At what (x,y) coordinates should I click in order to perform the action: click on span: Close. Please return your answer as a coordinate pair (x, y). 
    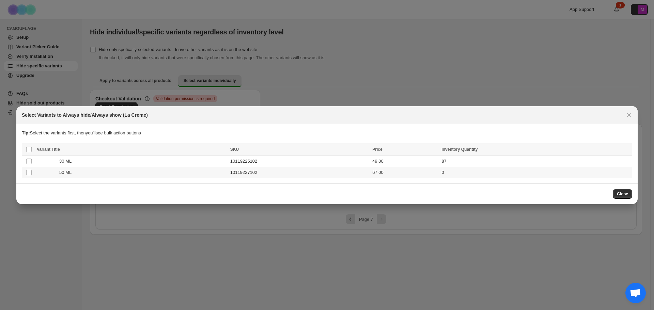
    Looking at the image, I should click on (622, 194).